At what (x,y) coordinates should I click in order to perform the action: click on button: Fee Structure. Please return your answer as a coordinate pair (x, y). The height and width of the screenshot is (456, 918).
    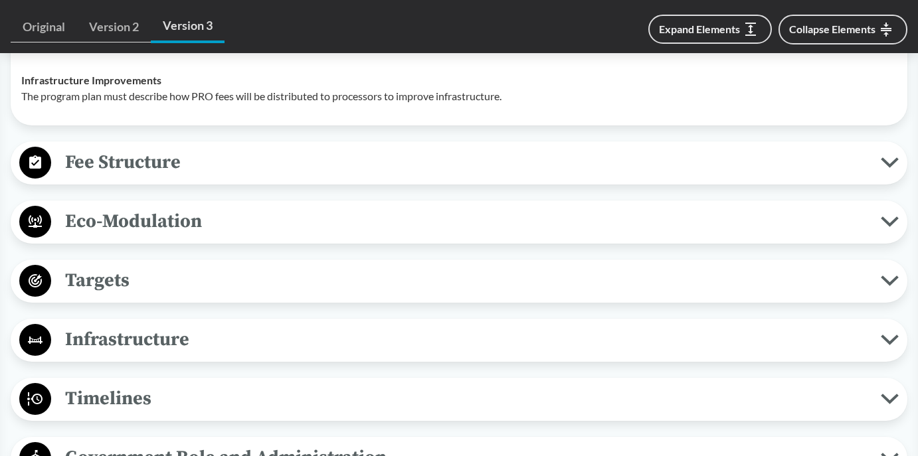
    Looking at the image, I should click on (459, 163).